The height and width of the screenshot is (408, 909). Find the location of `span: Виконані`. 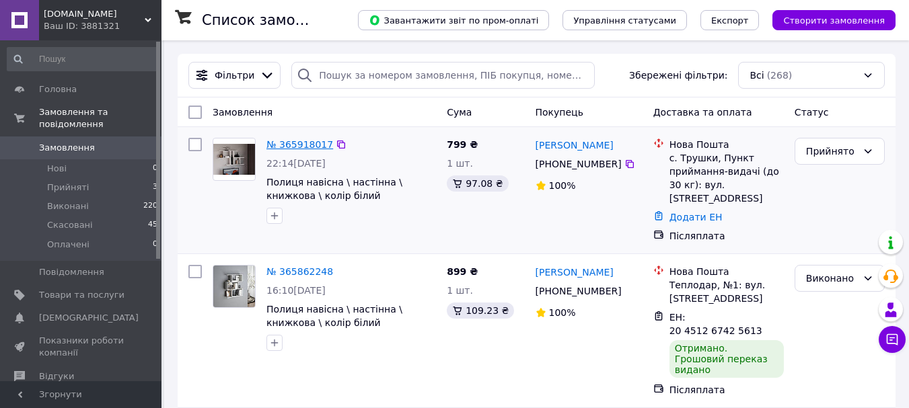

span: Виконані is located at coordinates (68, 207).